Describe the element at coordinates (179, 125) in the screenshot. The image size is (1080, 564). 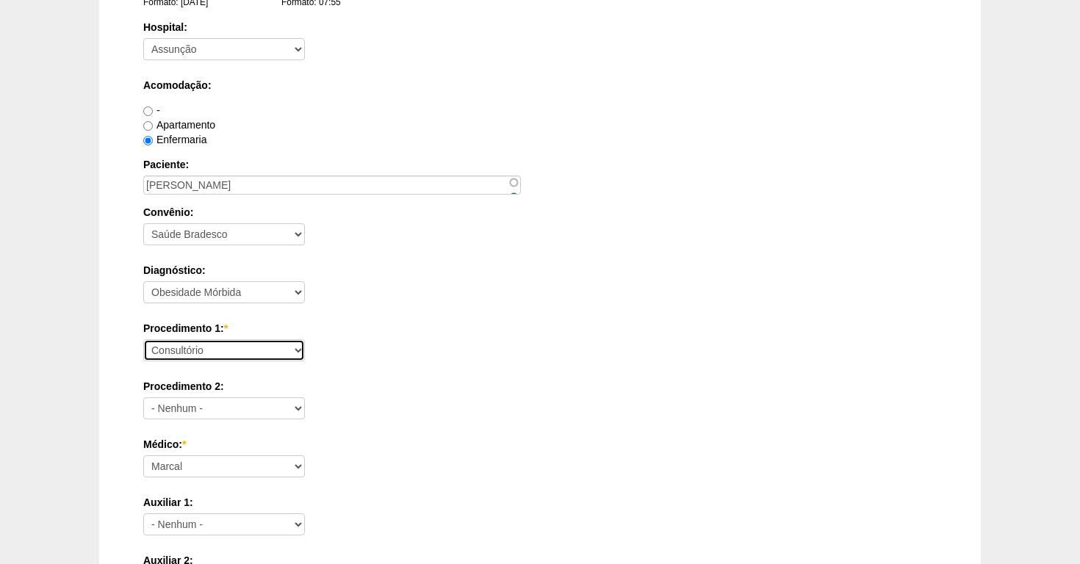
I see `label: Apartamento` at that location.